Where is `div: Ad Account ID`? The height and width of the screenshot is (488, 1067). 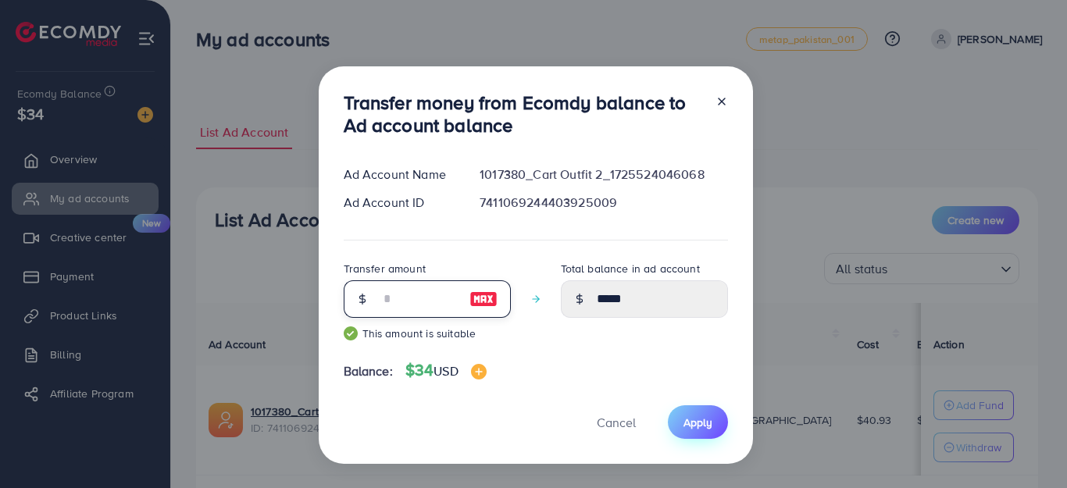
div: Ad Account ID is located at coordinates (399, 202).